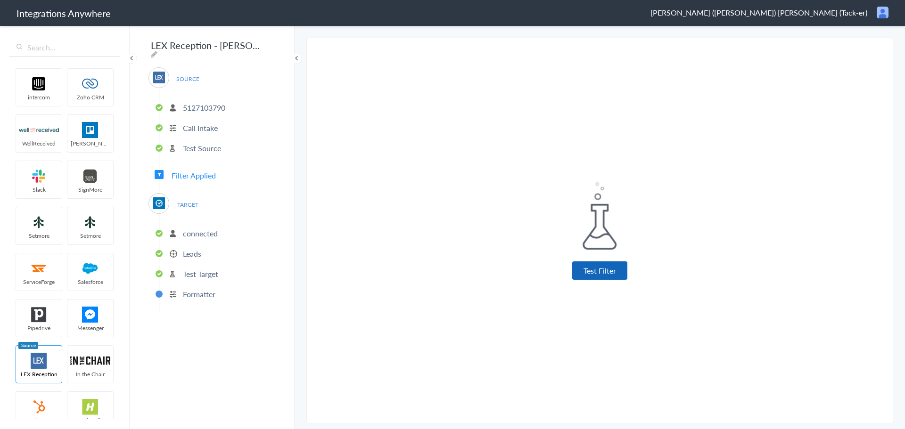  I want to click on img: user.png, so click(882, 12).